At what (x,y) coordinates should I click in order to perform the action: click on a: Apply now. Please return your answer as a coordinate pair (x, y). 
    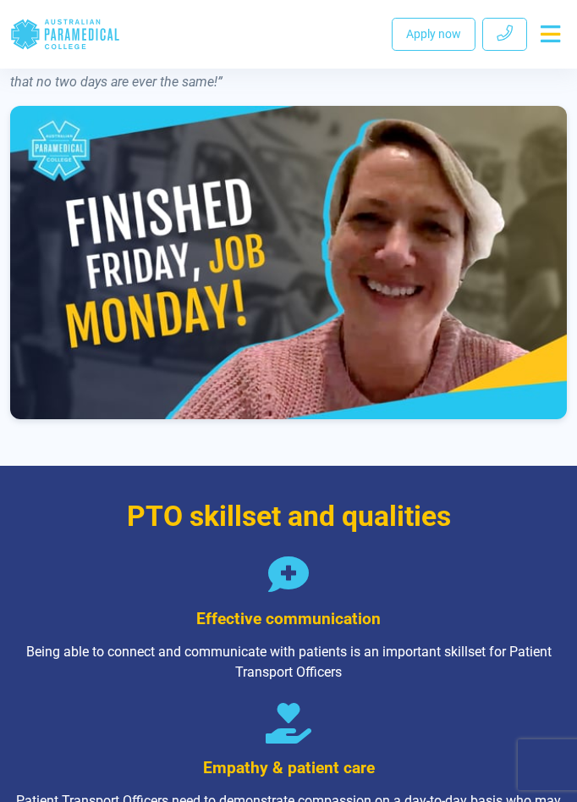
    Looking at the image, I should click on (433, 34).